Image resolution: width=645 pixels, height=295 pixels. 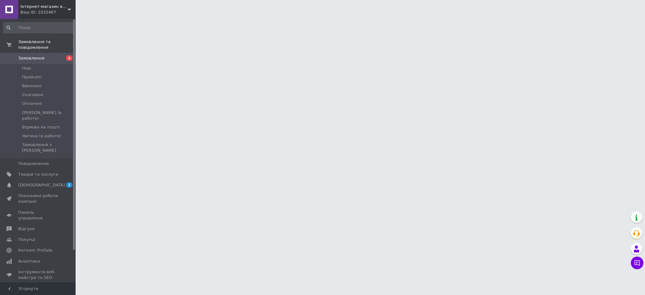 What do you see at coordinates (27, 240) in the screenshot?
I see `span: Покупці` at bounding box center [27, 240].